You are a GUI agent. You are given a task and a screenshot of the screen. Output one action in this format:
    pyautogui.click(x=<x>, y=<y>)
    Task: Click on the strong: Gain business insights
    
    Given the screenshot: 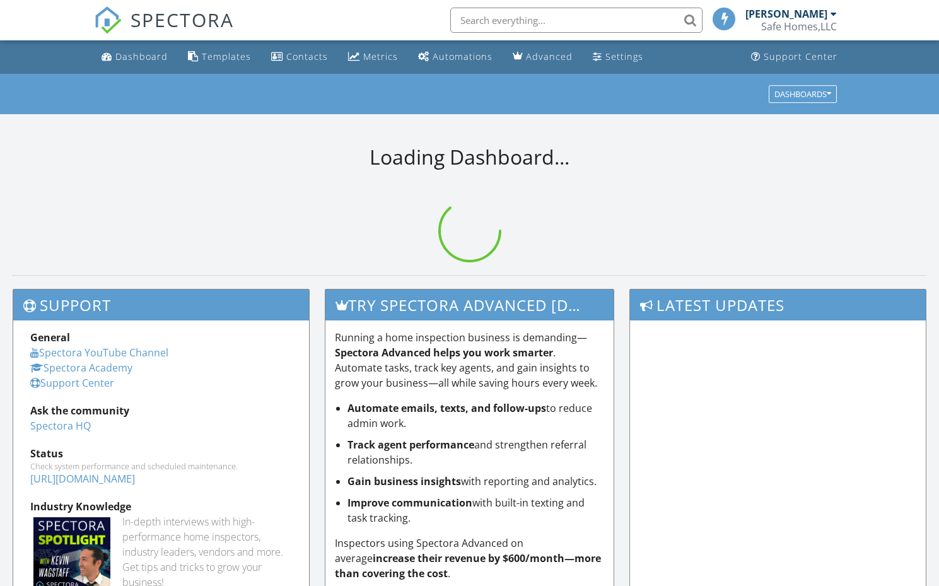 What is the action you would take?
    pyautogui.click(x=404, y=481)
    